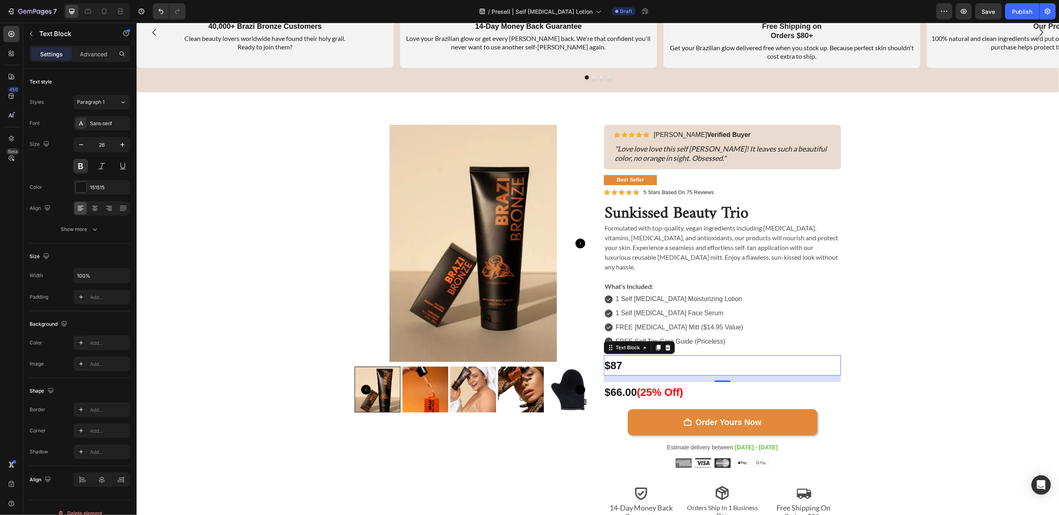 The width and height of the screenshot is (1059, 515). What do you see at coordinates (1022, 11) in the screenshot?
I see `button: Publish` at bounding box center [1022, 11].